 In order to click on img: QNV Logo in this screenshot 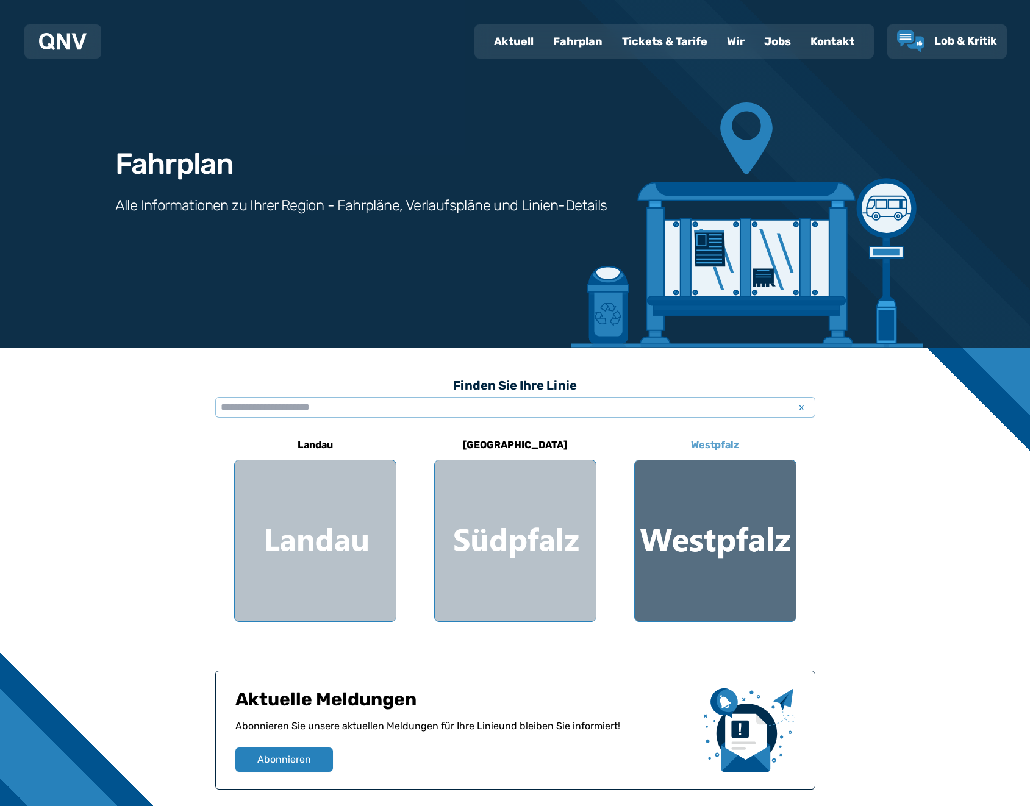, I will do `click(63, 41)`.